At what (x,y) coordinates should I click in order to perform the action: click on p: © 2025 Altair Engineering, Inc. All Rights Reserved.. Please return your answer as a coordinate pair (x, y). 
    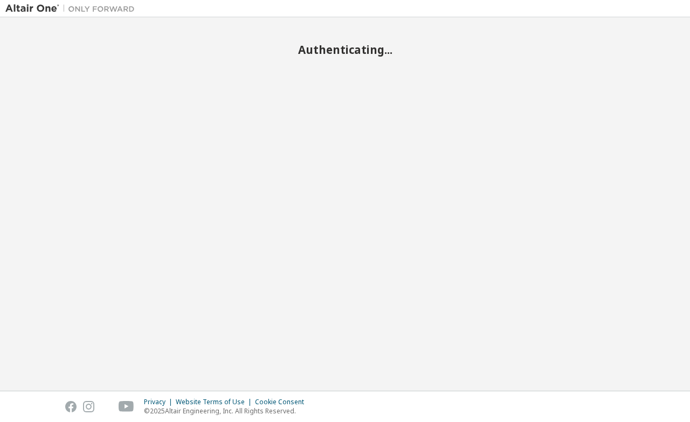
    Looking at the image, I should click on (227, 411).